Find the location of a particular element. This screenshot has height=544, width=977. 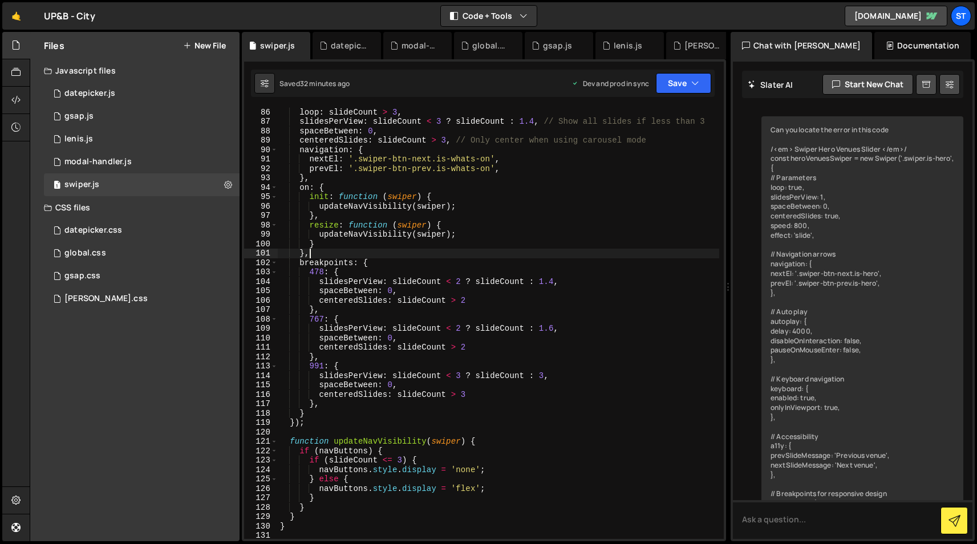

div: 126 is located at coordinates (261, 489).